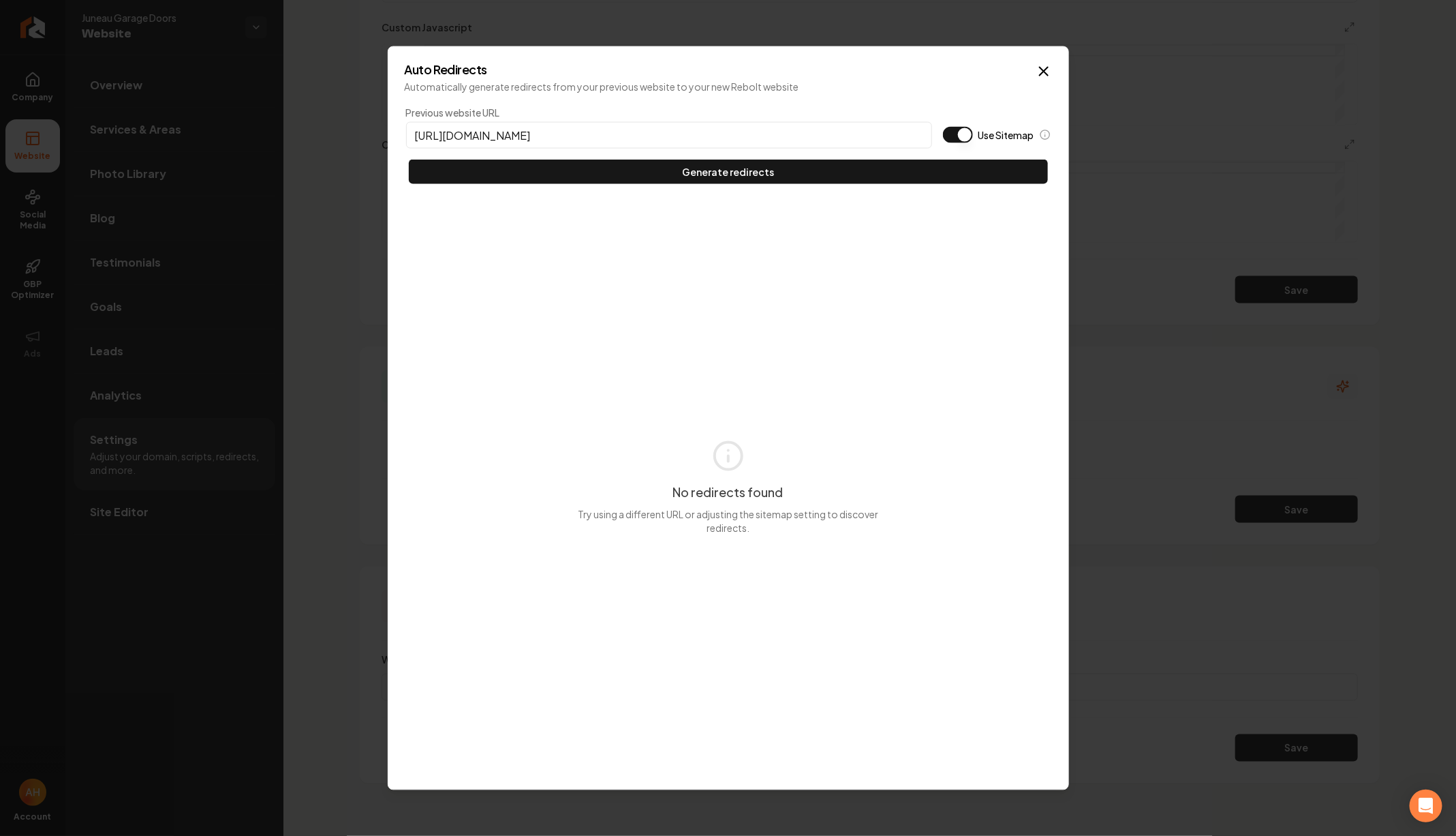 The image size is (1456, 836). Describe the element at coordinates (728, 492) in the screenshot. I see `h3: No redirects found` at that location.